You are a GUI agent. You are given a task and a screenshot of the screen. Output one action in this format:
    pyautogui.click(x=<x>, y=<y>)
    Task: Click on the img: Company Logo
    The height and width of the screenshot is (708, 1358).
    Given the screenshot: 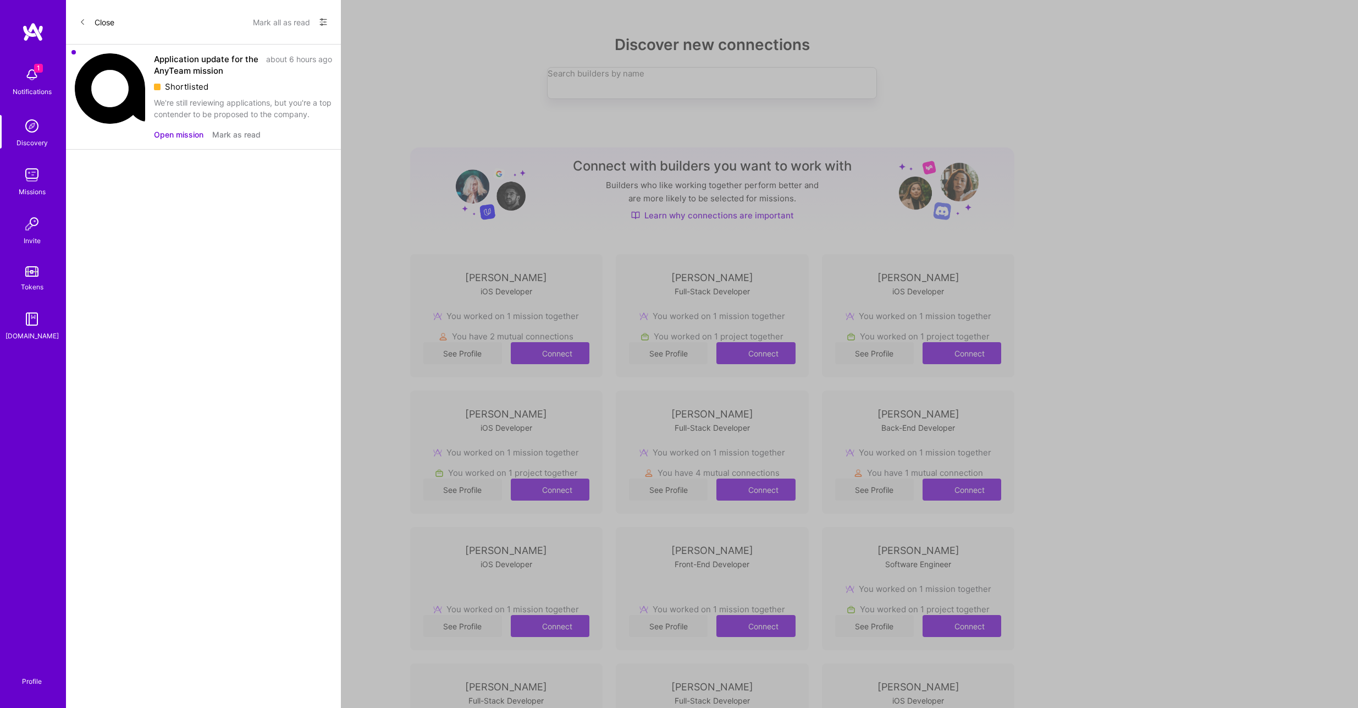 What is the action you would take?
    pyautogui.click(x=110, y=89)
    